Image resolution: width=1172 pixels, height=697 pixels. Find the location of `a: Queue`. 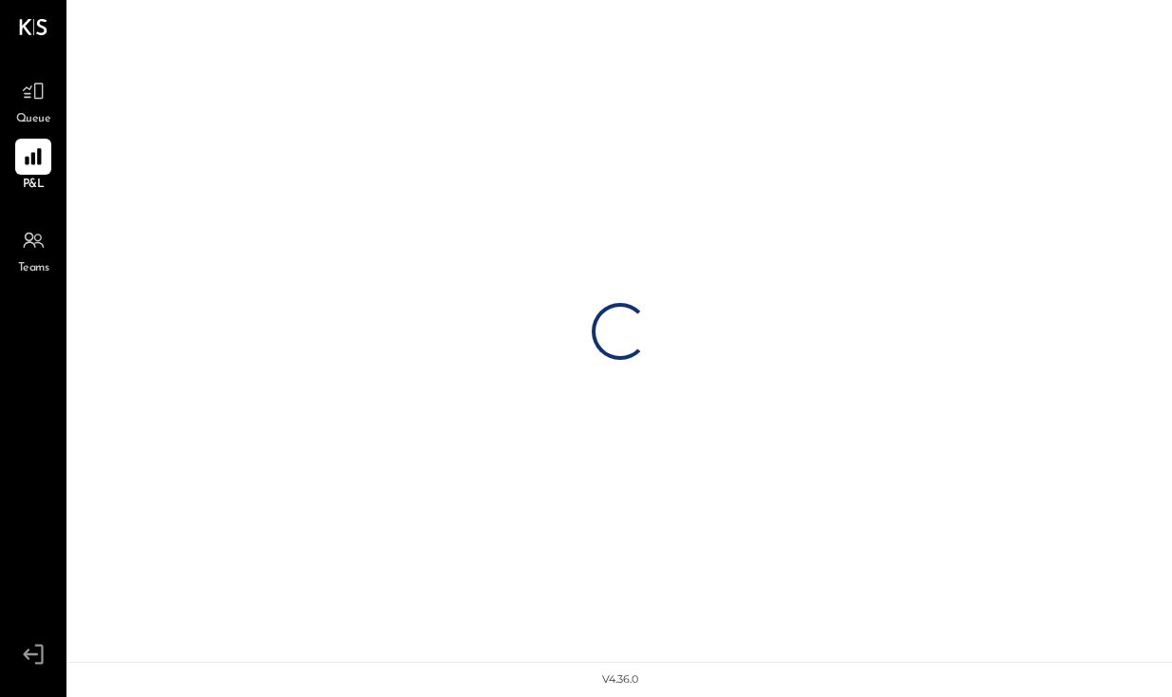

a: Queue is located at coordinates (33, 101).